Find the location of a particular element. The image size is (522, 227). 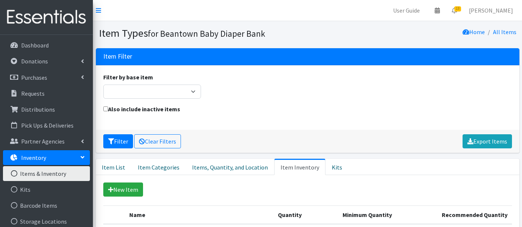

a: 13 is located at coordinates (454, 10).